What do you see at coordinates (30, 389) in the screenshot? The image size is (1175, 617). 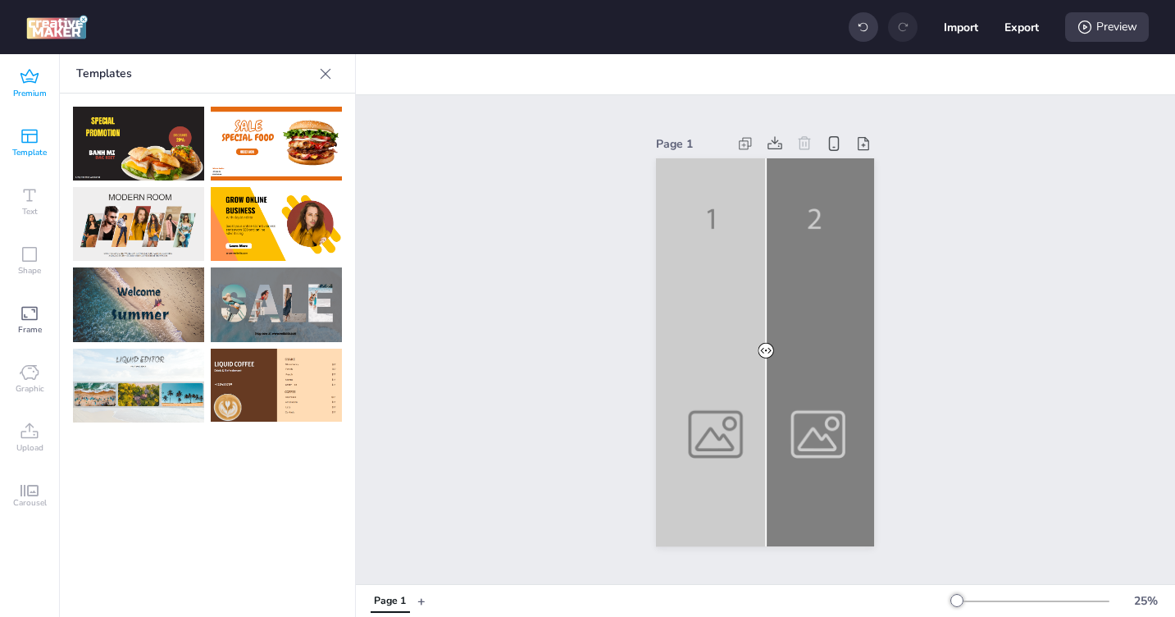 I see `span: Graphic` at bounding box center [30, 389].